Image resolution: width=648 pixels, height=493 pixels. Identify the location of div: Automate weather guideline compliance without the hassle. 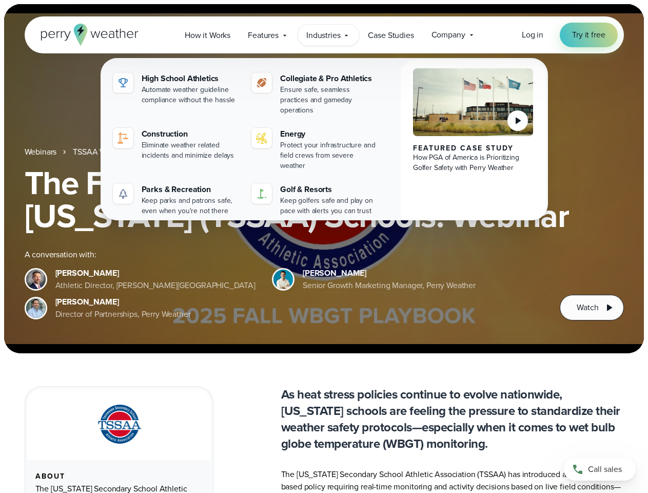
(190, 95).